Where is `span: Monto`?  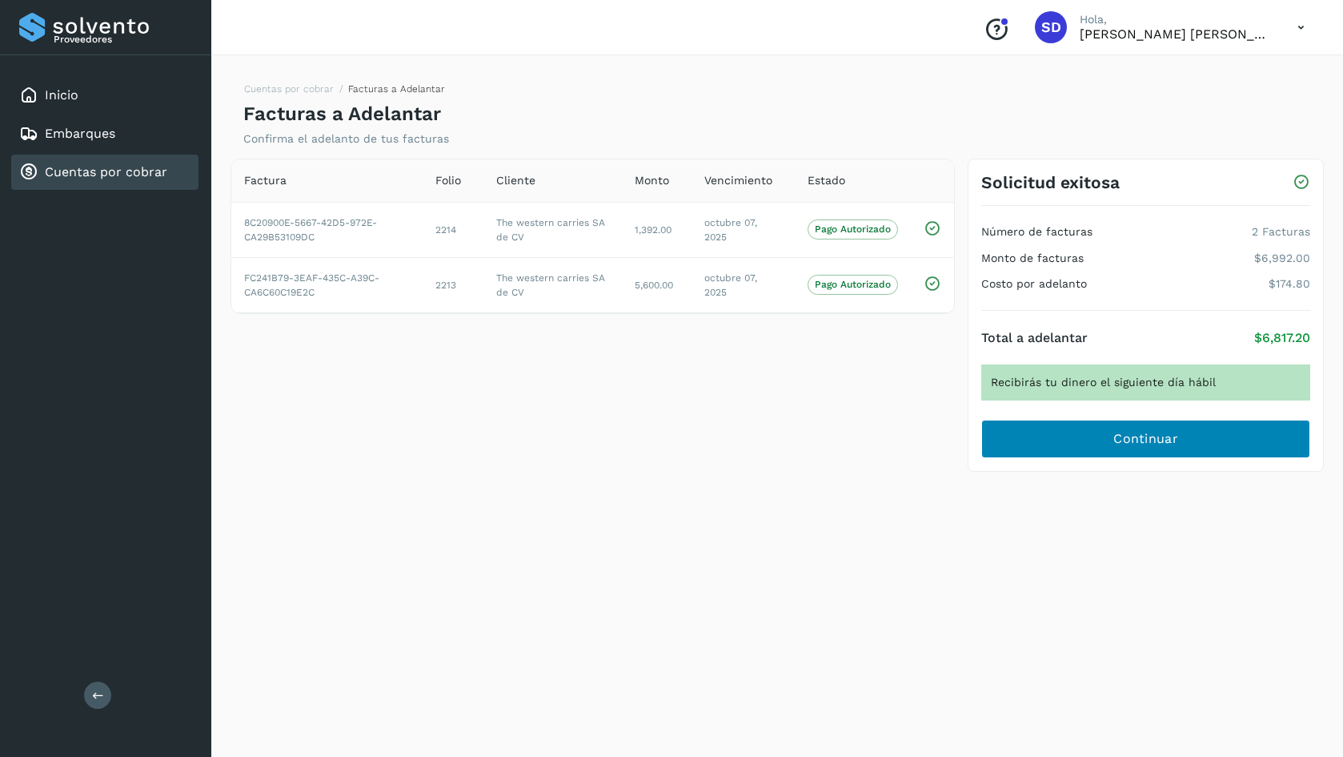 span: Monto is located at coordinates (652, 180).